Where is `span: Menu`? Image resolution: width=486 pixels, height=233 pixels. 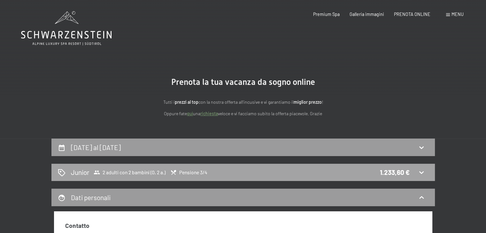
span: Menu is located at coordinates (457, 14).